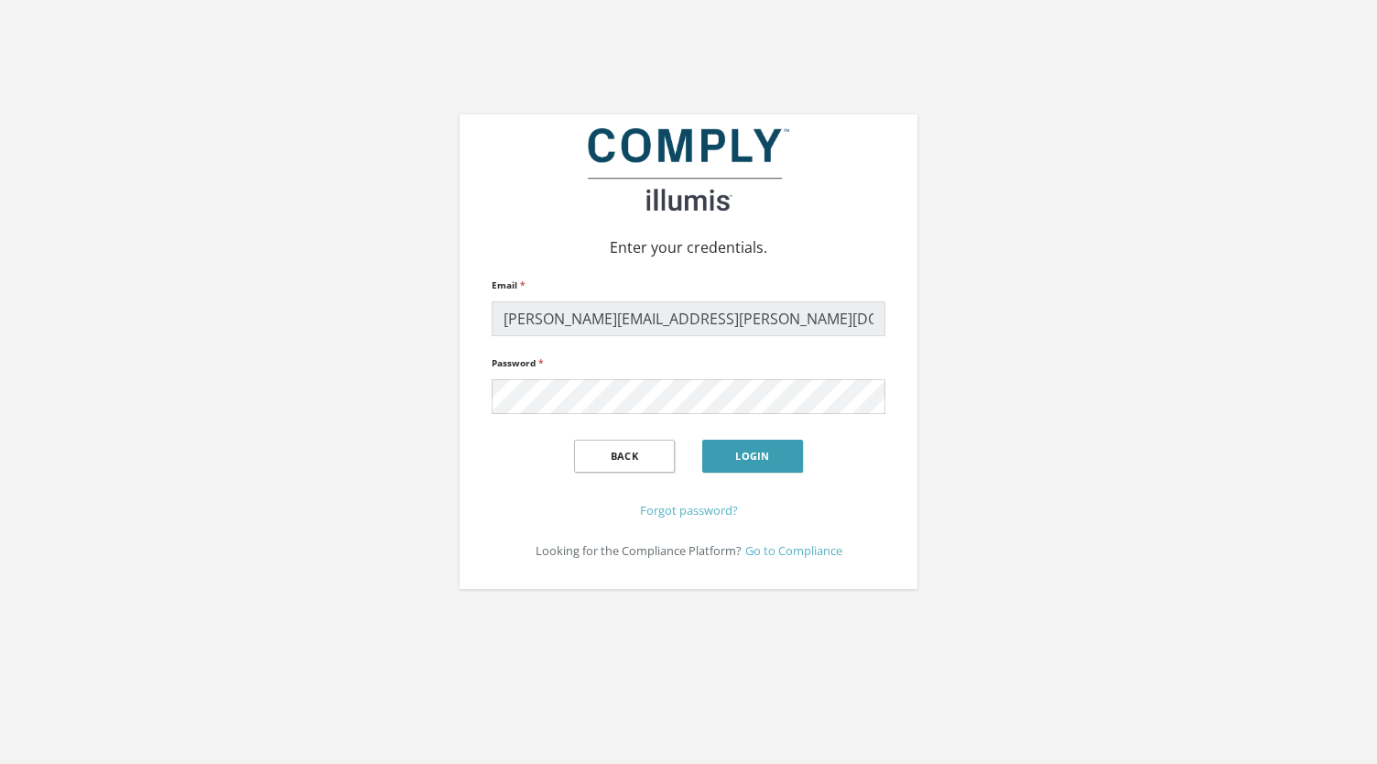 Image resolution: width=1377 pixels, height=764 pixels. Describe the element at coordinates (624, 456) in the screenshot. I see `button: Back` at that location.